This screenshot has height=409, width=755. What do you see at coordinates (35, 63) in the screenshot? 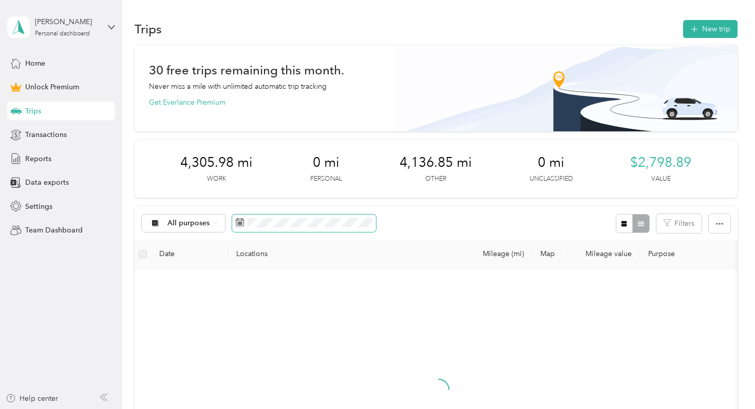
I see `span: Home` at bounding box center [35, 63].